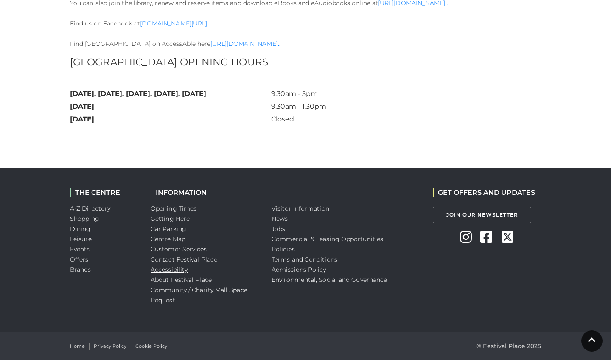  Describe the element at coordinates (304, 259) in the screenshot. I see `a: Terms and Conditions` at that location.